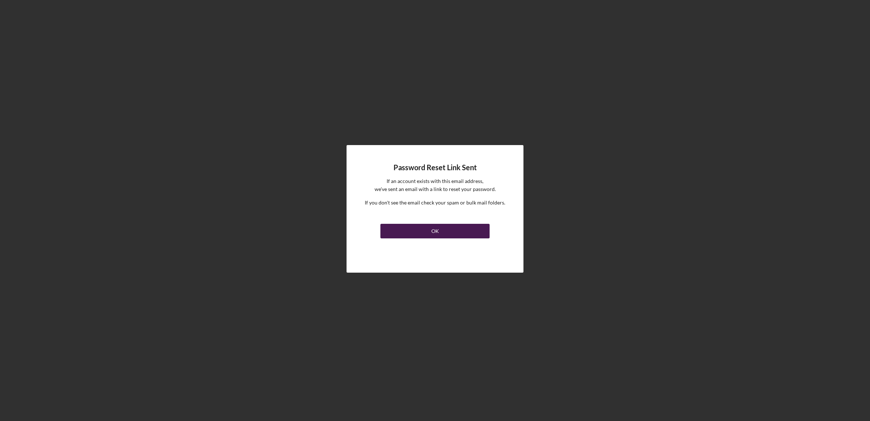 The width and height of the screenshot is (870, 421). Describe the element at coordinates (435, 167) in the screenshot. I see `h4: Password Reset Link Sent` at that location.